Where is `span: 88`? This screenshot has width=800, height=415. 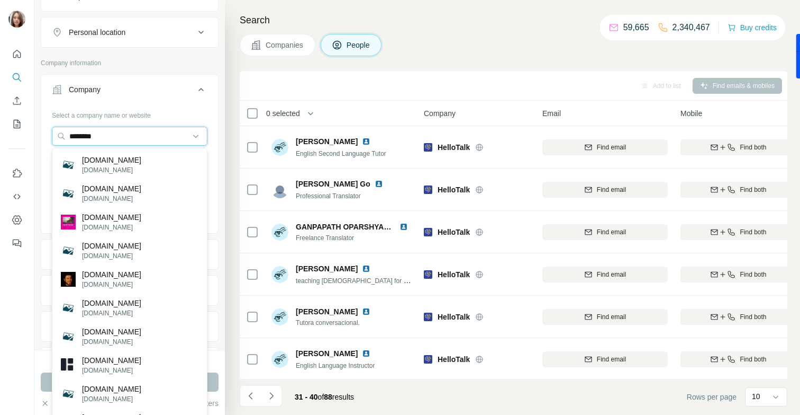
span: 88 is located at coordinates (328, 397).